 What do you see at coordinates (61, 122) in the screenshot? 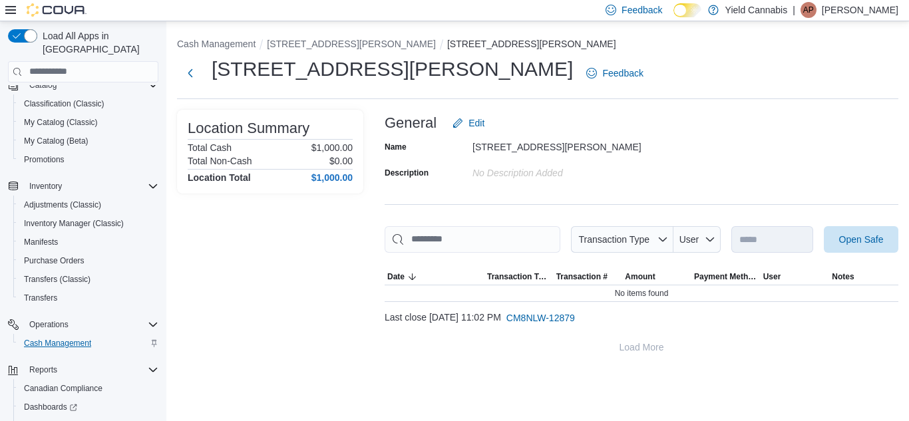
I see `a: My Catalog (Classic)` at bounding box center [61, 122].